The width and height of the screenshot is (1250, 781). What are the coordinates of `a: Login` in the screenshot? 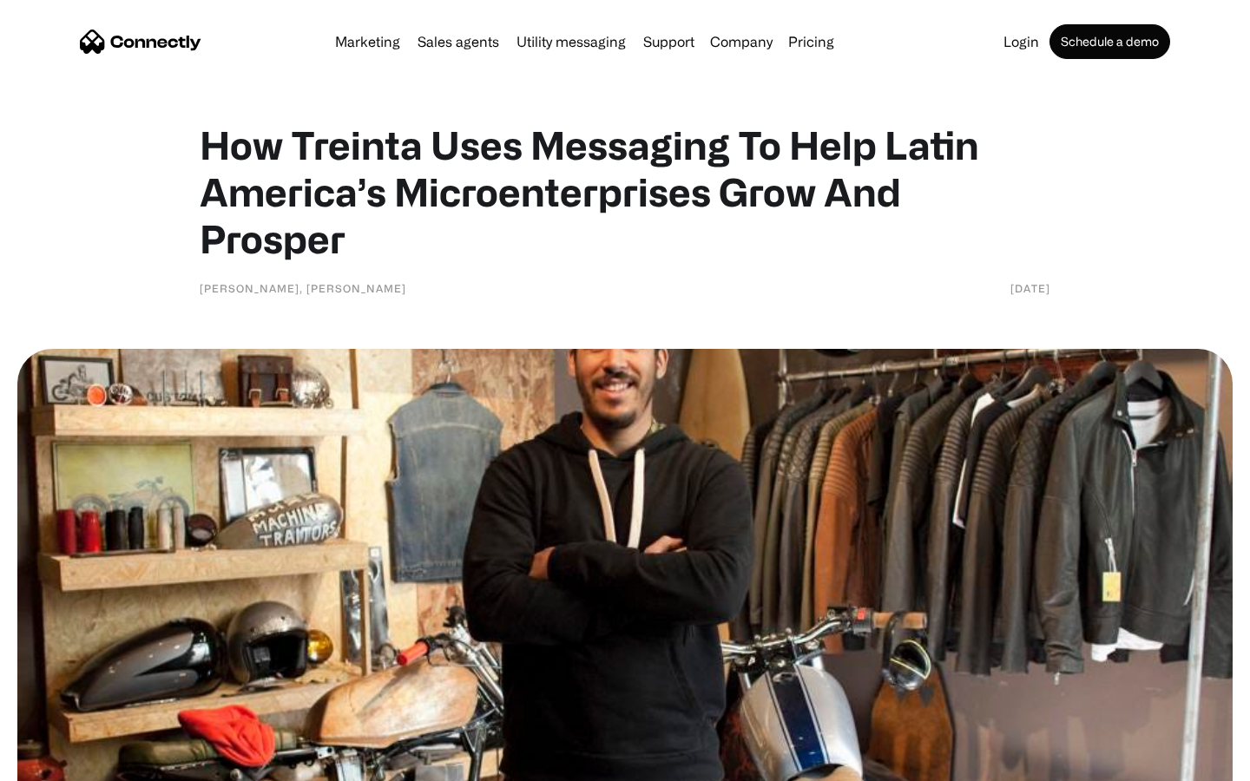 It's located at (1021, 42).